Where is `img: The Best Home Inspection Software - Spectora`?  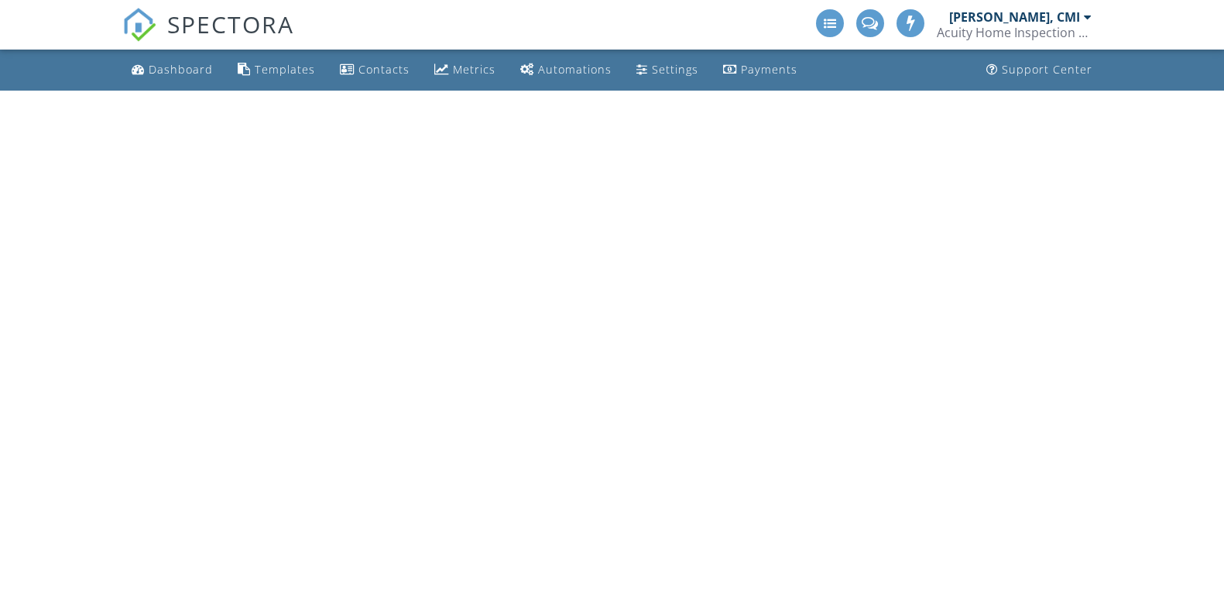
img: The Best Home Inspection Software - Spectora is located at coordinates (139, 25).